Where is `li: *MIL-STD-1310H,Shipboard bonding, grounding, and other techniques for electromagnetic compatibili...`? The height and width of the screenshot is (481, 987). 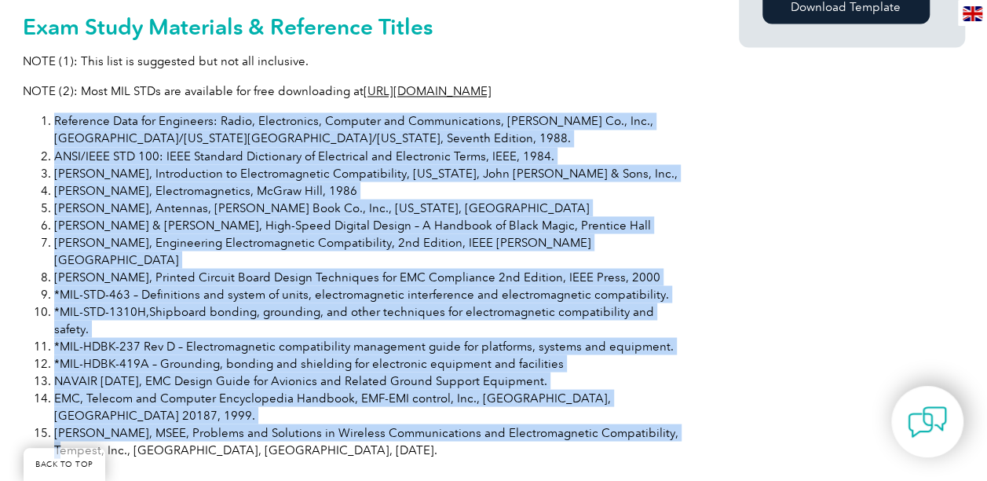 li: *MIL-STD-1310H,Shipboard bonding, grounding, and other techniques for electromagnetic compatibili... is located at coordinates (368, 320).